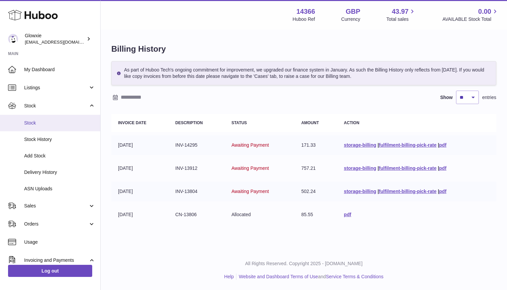 The image size is (507, 290). I want to click on a: 43.97 Total sales, so click(401, 15).